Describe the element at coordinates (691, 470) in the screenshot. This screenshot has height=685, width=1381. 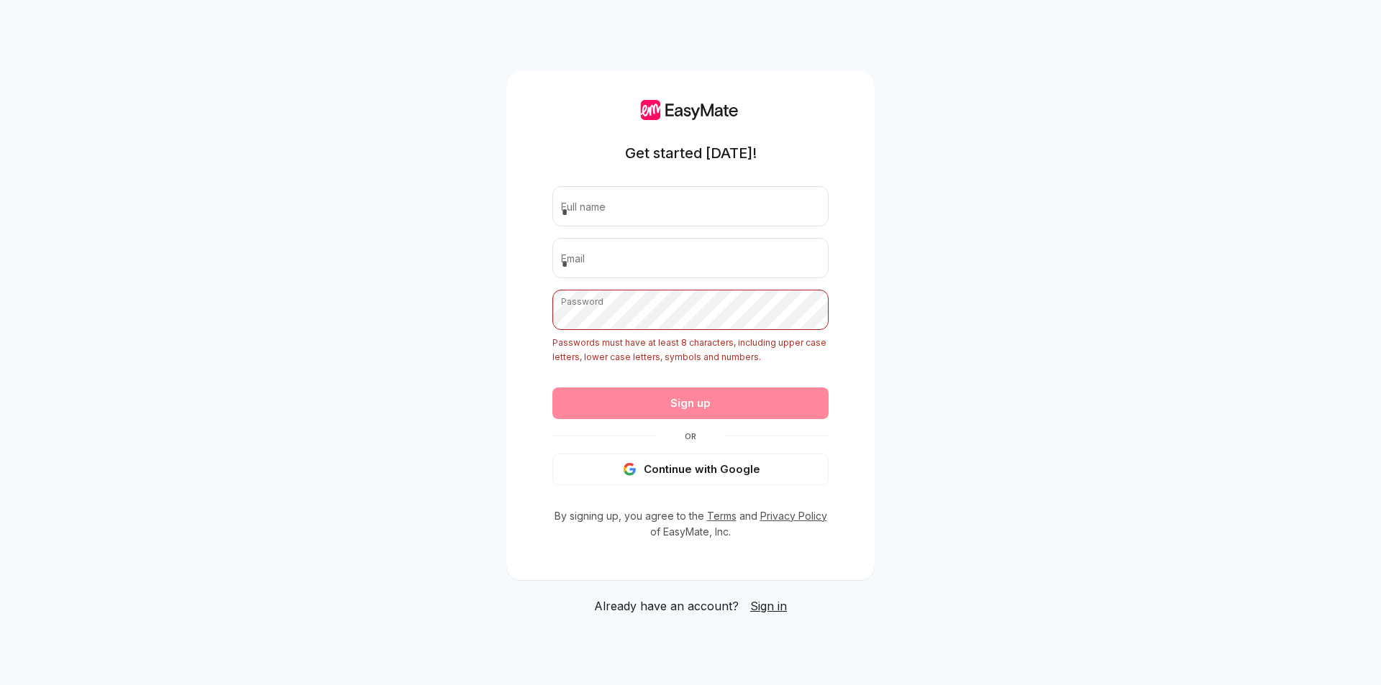
I see `button: Continue with Google` at that location.